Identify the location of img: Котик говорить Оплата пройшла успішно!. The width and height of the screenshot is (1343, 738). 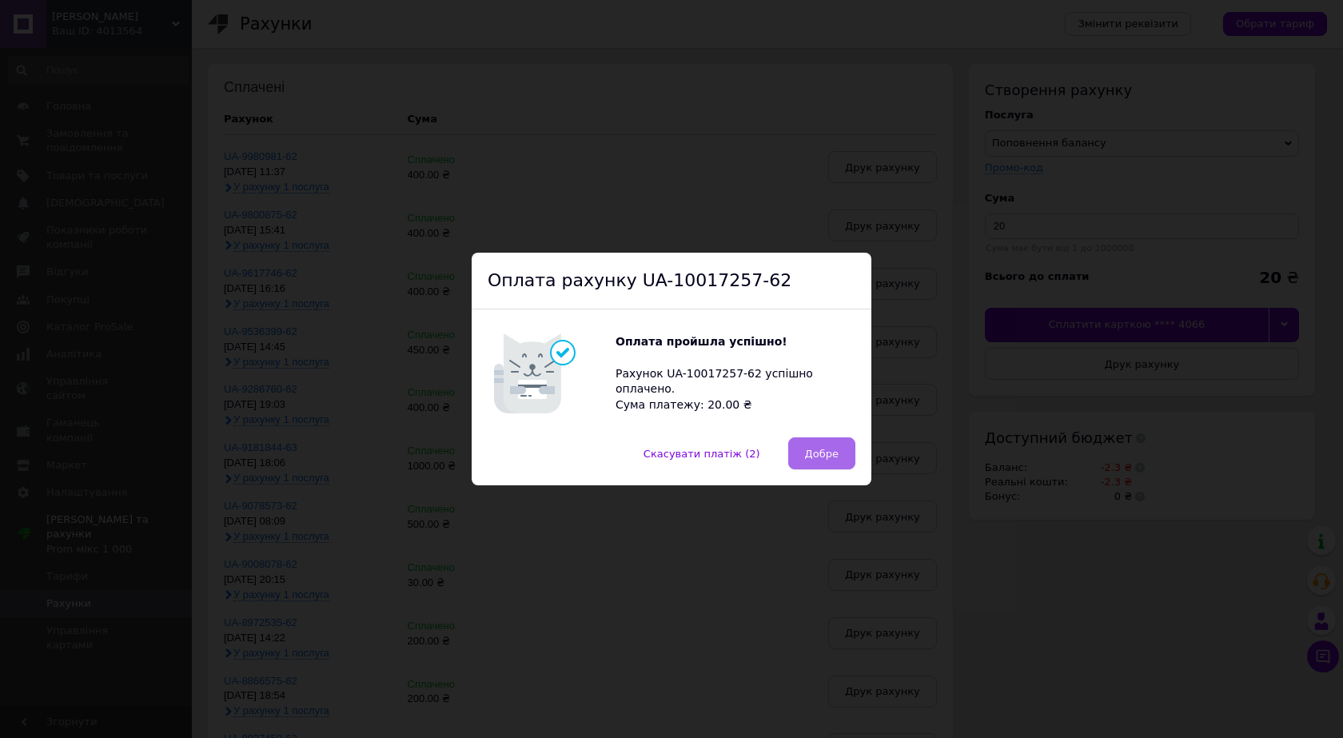
(552, 373).